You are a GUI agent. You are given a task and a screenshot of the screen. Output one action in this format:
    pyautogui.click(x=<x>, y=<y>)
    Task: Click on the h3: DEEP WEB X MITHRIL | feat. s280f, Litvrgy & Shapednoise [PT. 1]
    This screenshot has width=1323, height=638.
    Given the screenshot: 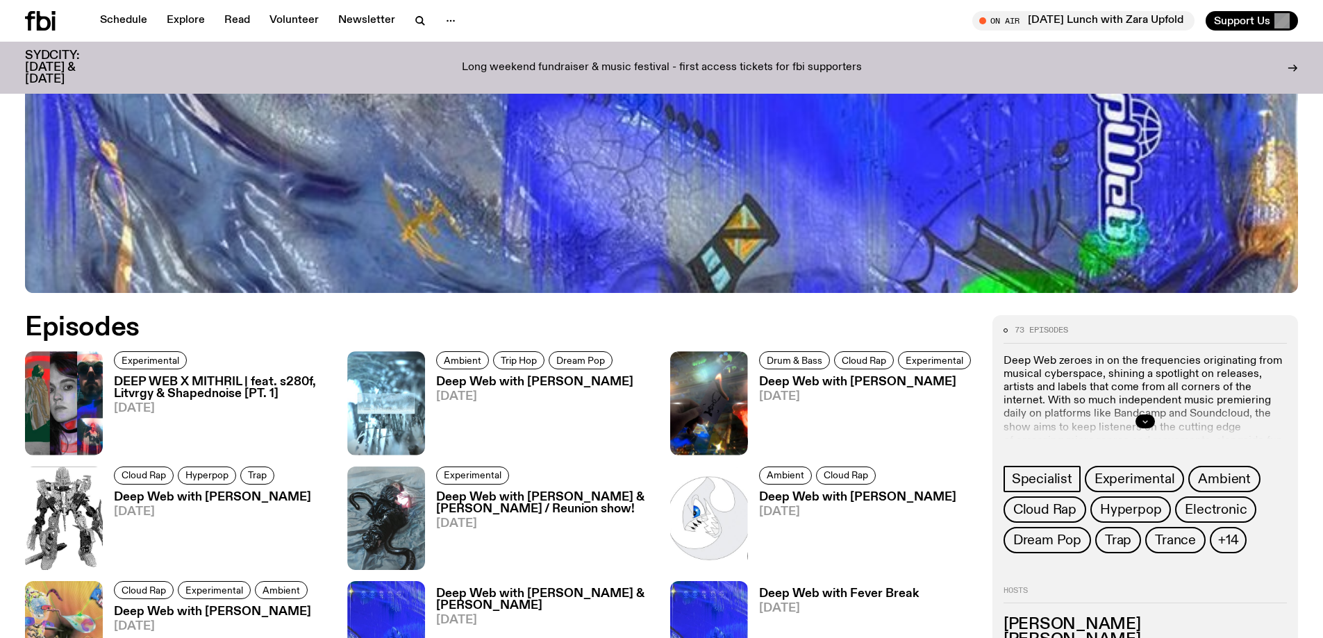 What is the action you would take?
    pyautogui.click(x=222, y=388)
    